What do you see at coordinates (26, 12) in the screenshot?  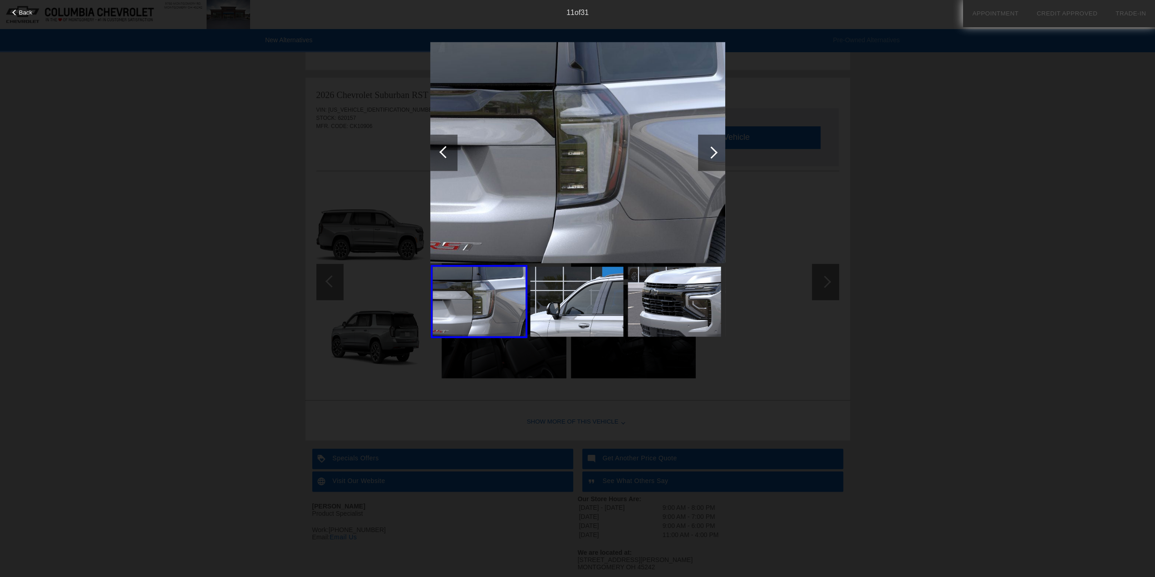 I see `span: Back` at bounding box center [26, 12].